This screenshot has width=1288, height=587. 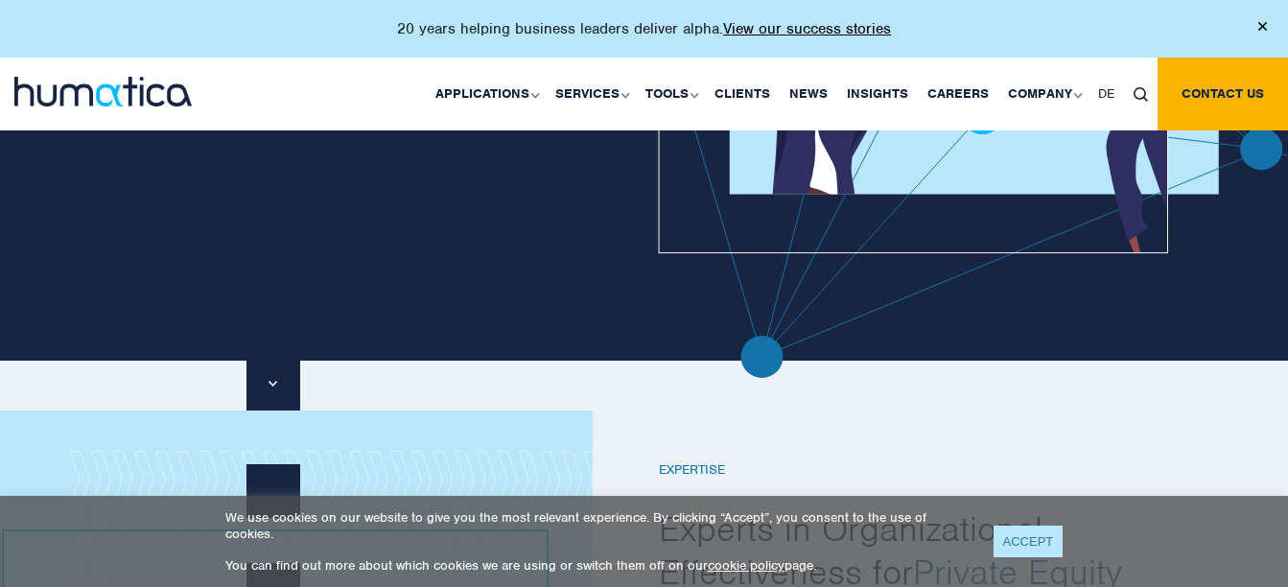 What do you see at coordinates (591, 94) in the screenshot?
I see `a: Services` at bounding box center [591, 94].